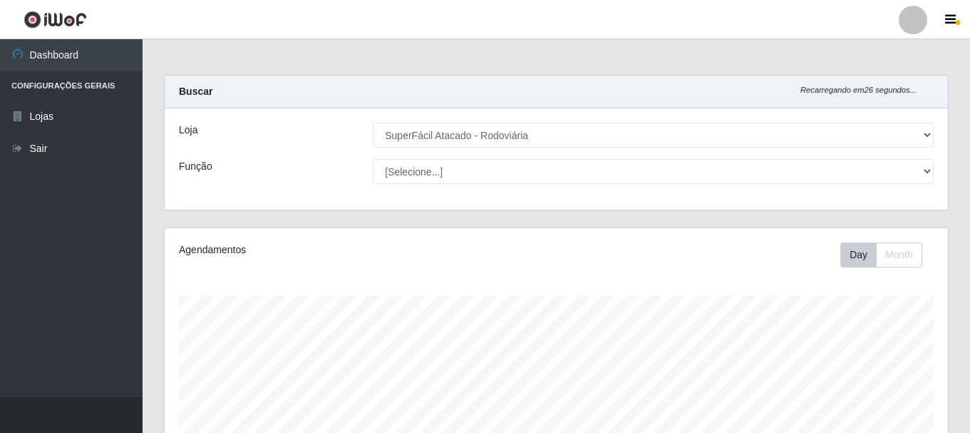 The image size is (970, 433). I want to click on label: Função, so click(195, 166).